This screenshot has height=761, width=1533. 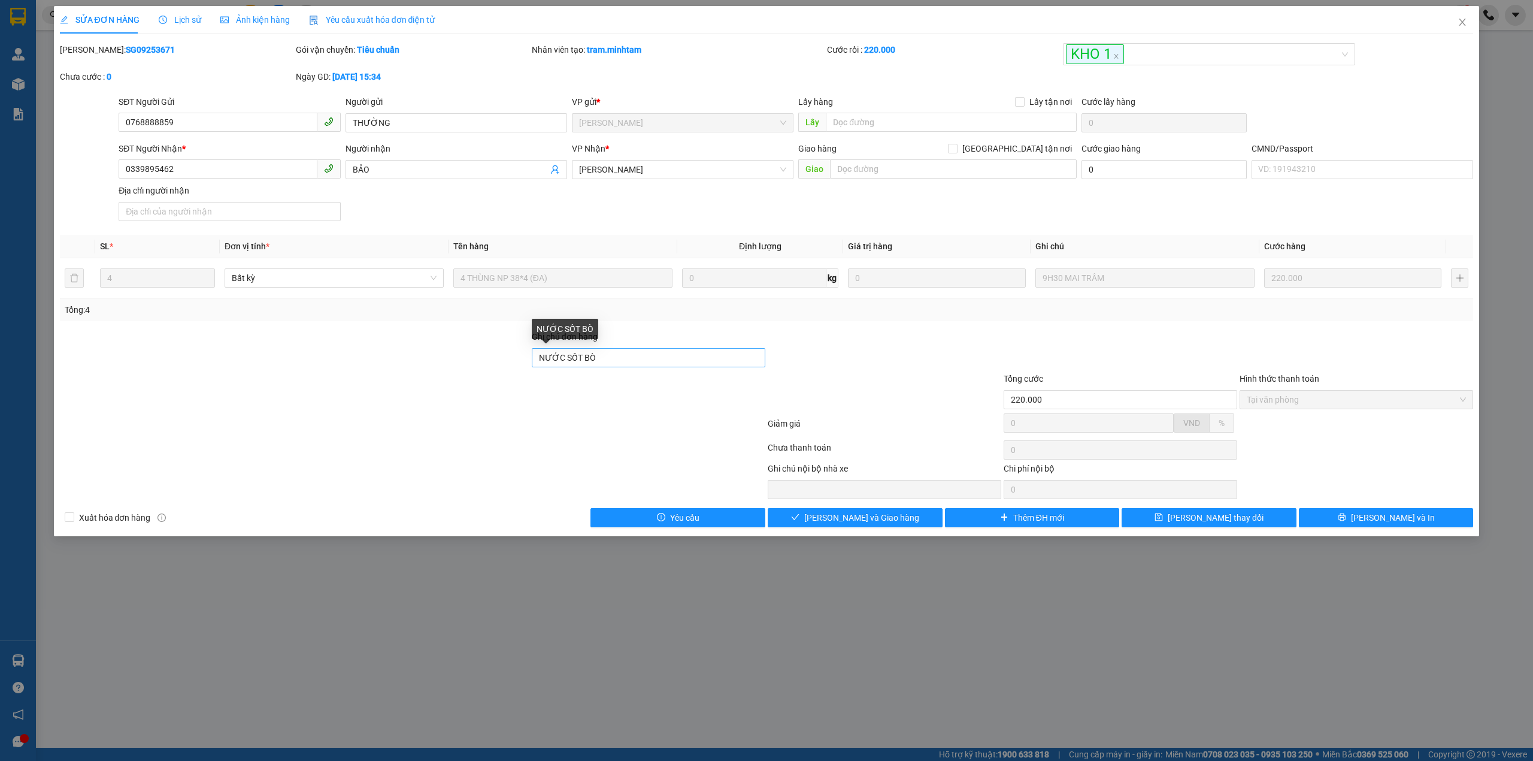 I want to click on div: Người gửi, so click(x=456, y=102).